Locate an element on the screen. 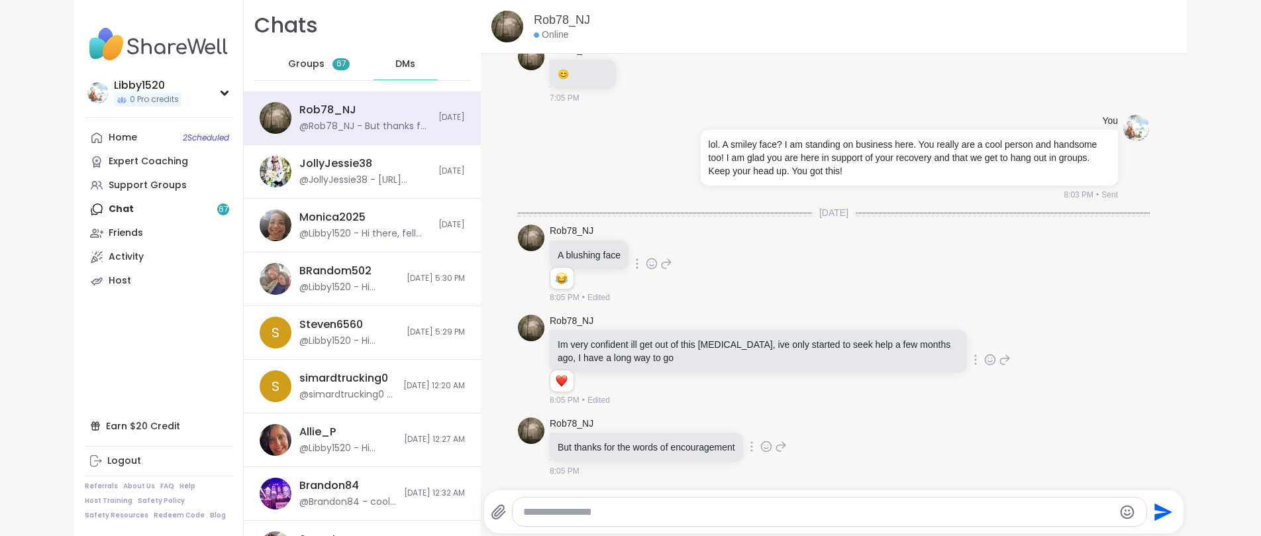 This screenshot has height=536, width=1261. div: JollyJessie38 is located at coordinates (336, 164).